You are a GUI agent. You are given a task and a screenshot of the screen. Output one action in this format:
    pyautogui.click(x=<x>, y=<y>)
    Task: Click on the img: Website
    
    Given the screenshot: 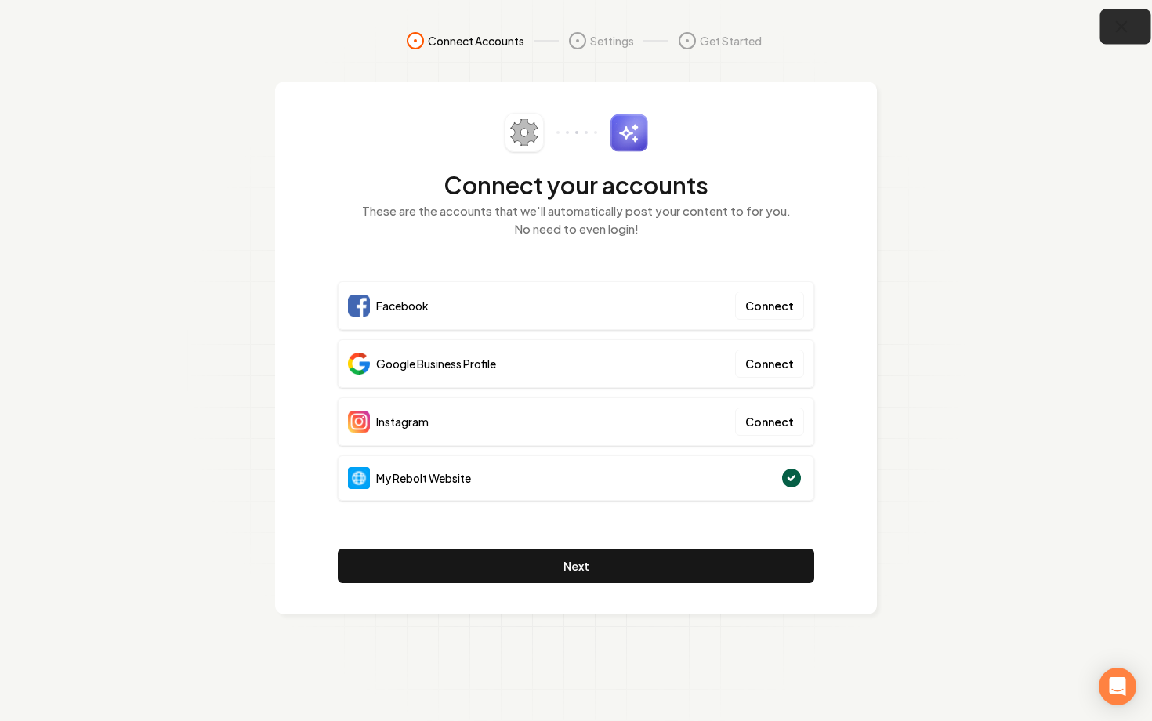 What is the action you would take?
    pyautogui.click(x=359, y=478)
    